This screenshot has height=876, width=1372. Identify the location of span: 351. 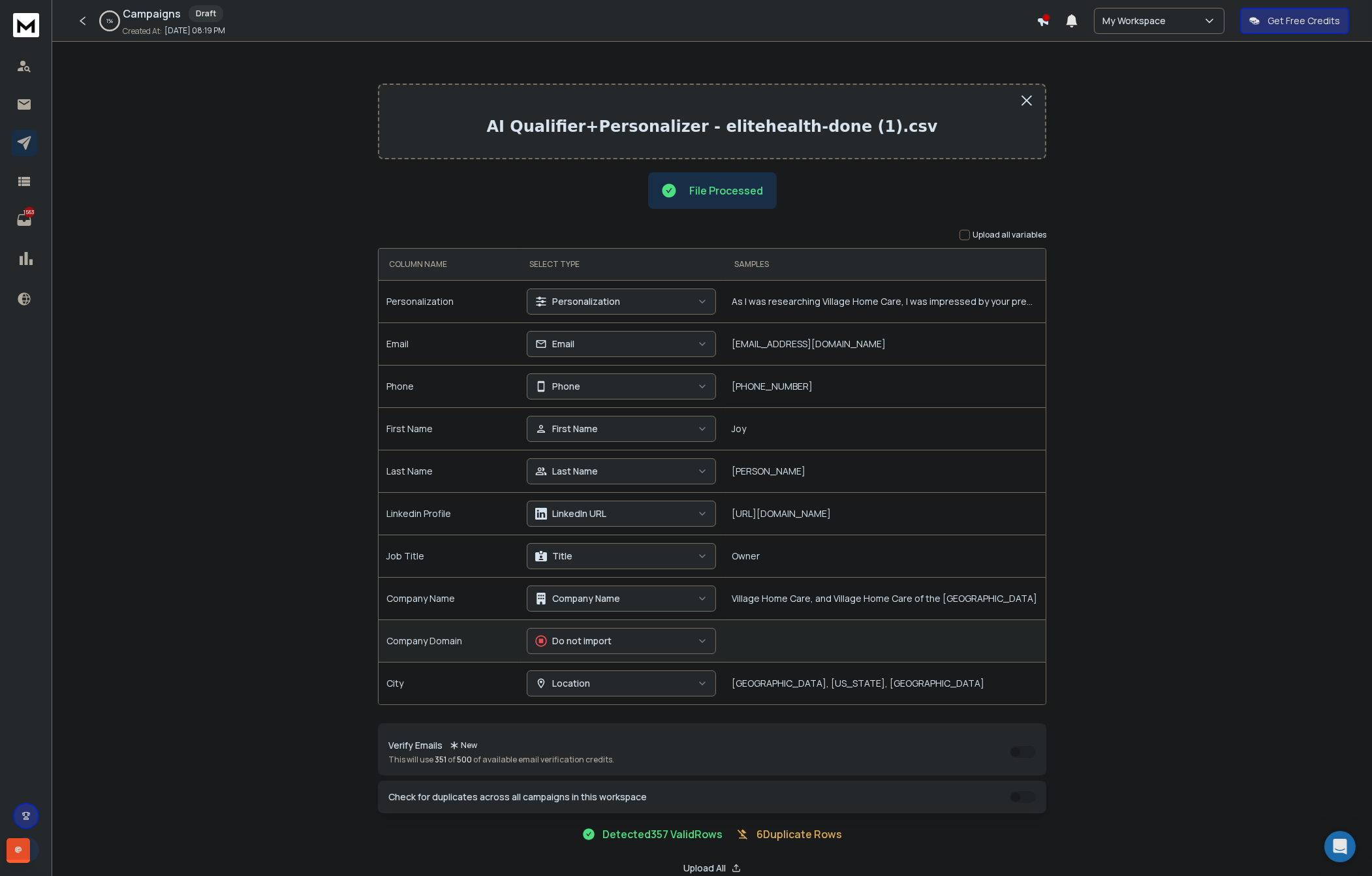
(441, 759).